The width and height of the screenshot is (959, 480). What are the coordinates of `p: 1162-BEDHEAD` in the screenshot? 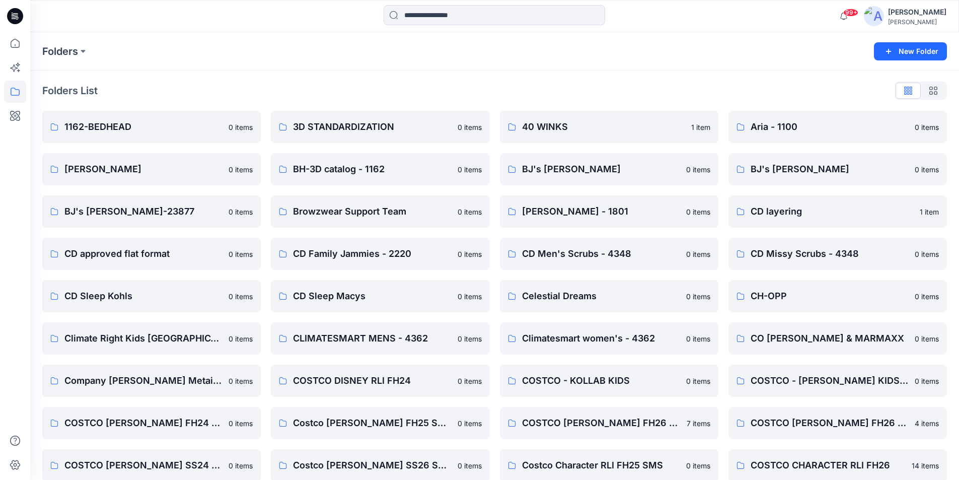 It's located at (143, 127).